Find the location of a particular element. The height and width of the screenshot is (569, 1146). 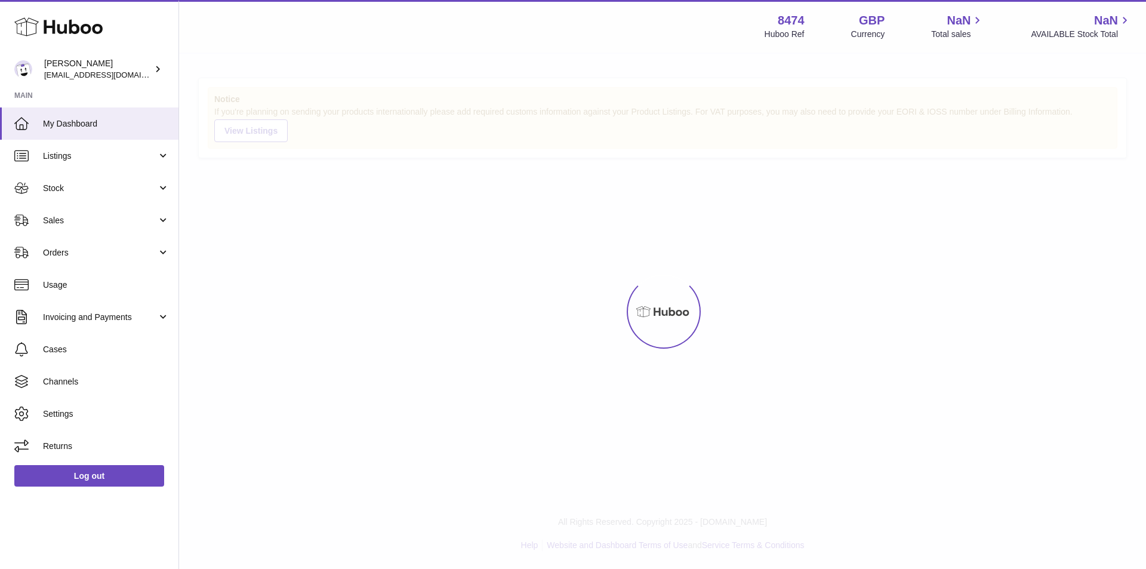

span: Orders is located at coordinates (100, 253).